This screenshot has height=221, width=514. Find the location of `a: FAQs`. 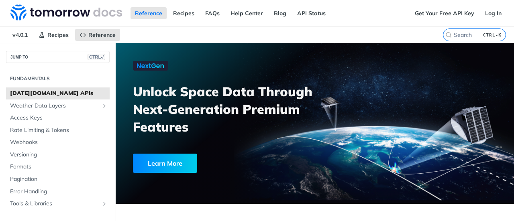

a: FAQs is located at coordinates (212, 13).